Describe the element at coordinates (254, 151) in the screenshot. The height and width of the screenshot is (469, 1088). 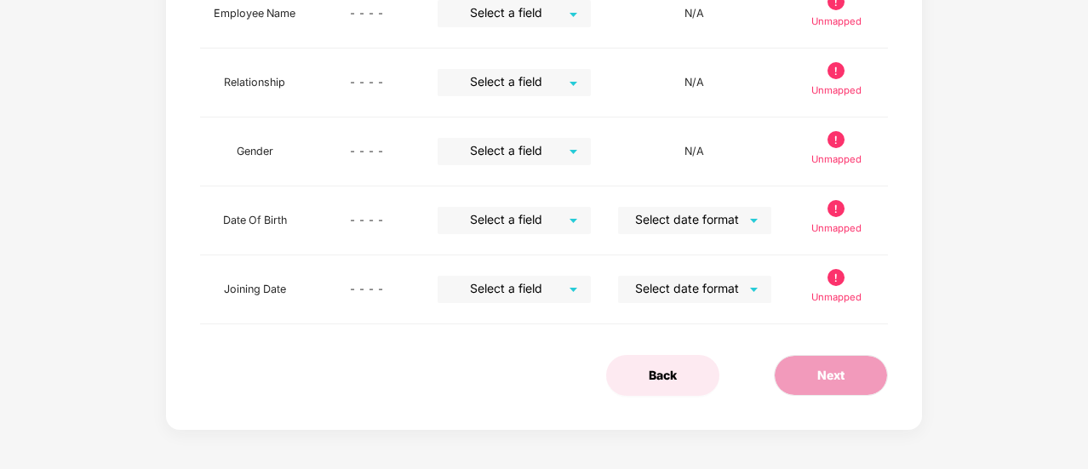
I see `td: Gender` at that location.